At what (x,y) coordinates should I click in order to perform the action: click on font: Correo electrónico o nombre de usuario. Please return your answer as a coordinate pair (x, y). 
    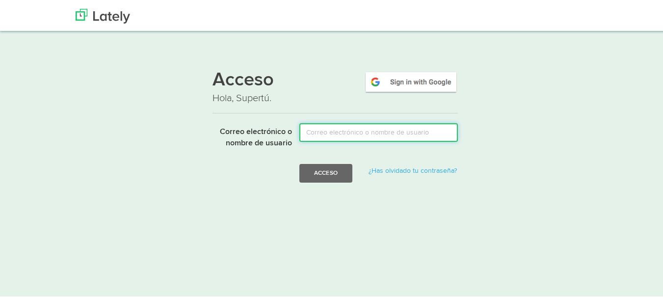
    Looking at the image, I should click on (256, 136).